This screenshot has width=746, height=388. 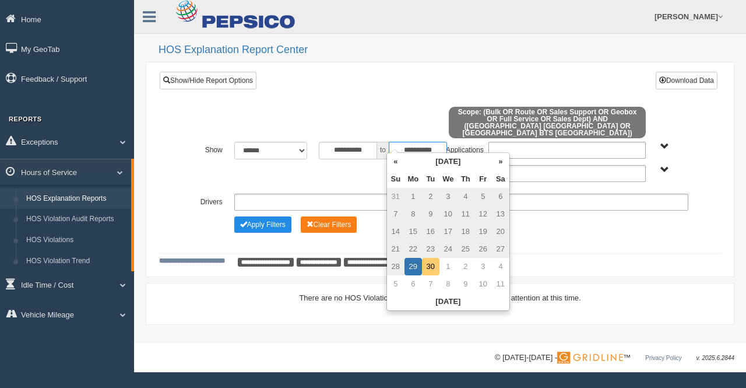 What do you see at coordinates (461, 149) in the screenshot?
I see `label: Applications` at bounding box center [461, 149].